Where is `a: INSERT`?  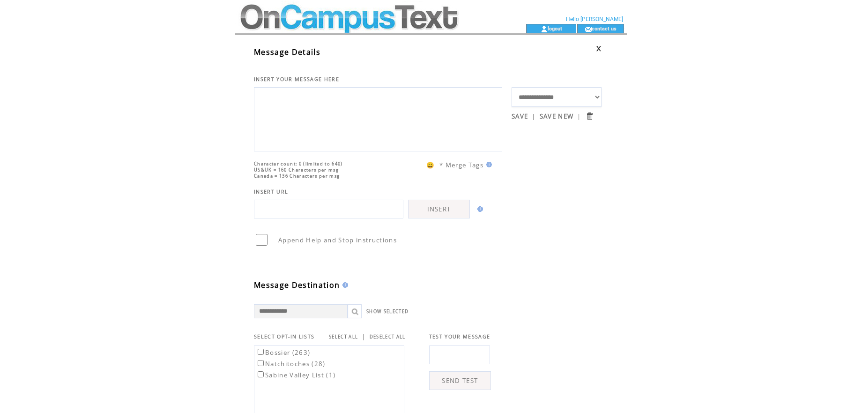
a: INSERT is located at coordinates (439, 209).